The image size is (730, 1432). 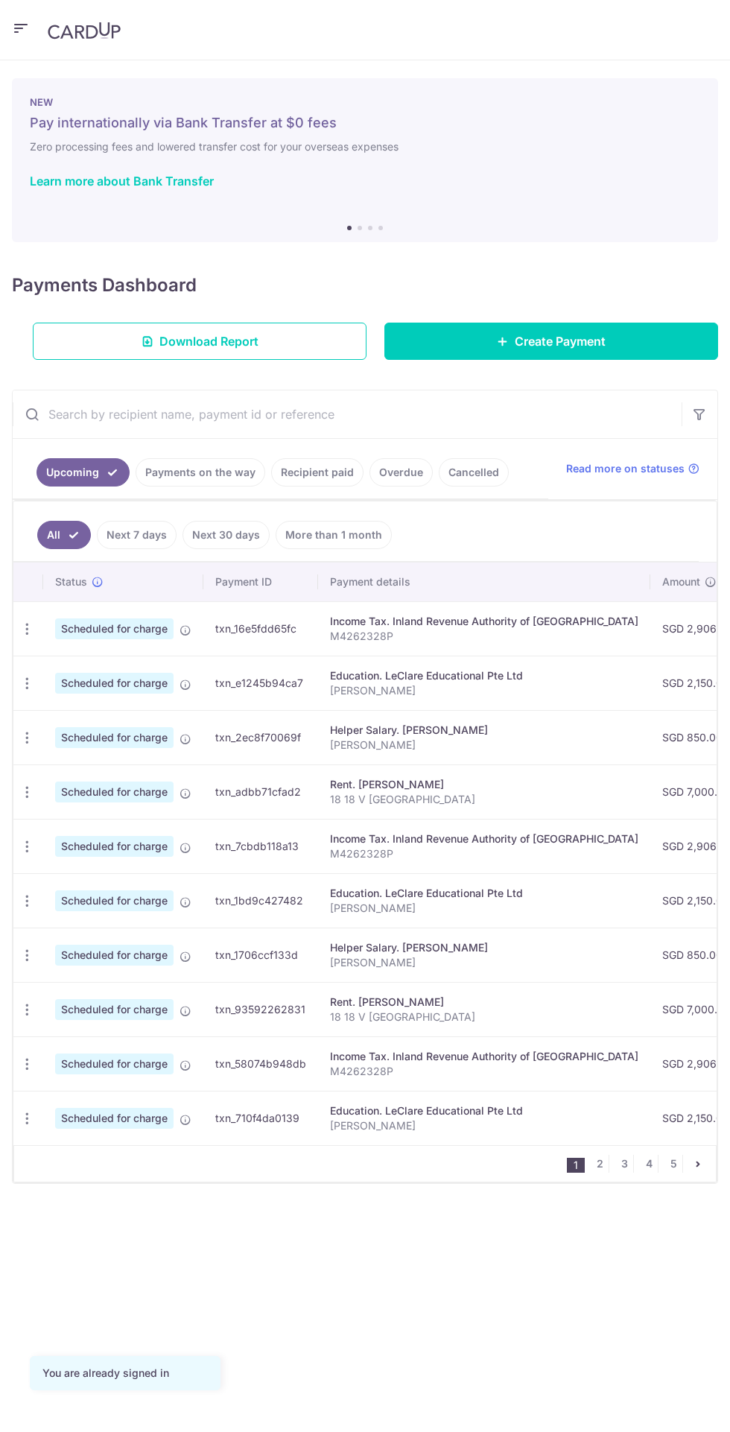 What do you see at coordinates (474, 472) in the screenshot?
I see `a: Cancelled` at bounding box center [474, 472].